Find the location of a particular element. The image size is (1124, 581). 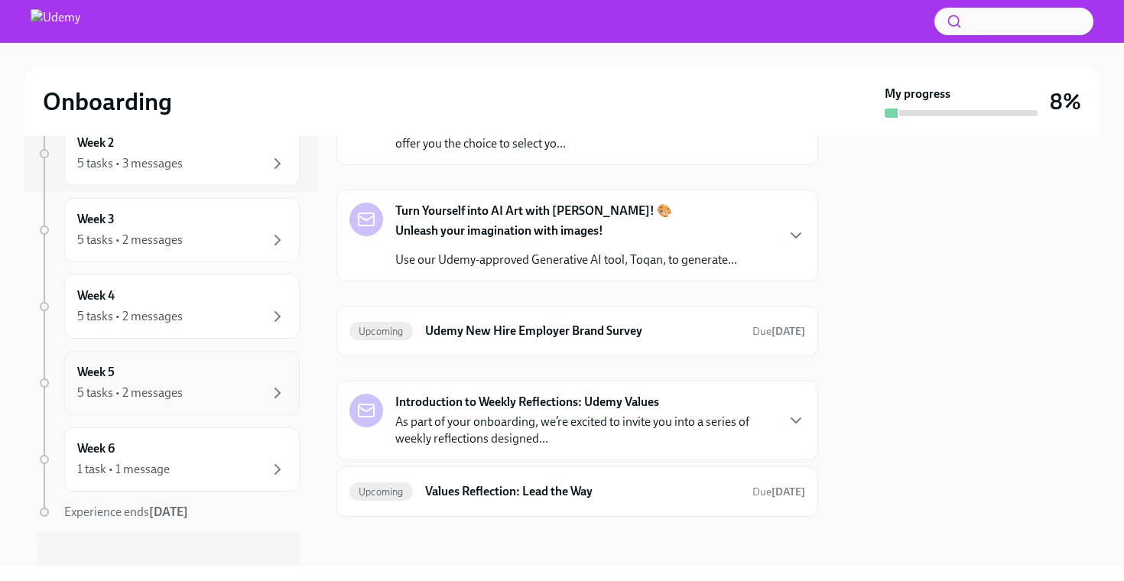

span: September 16th, 2025 06:30 is located at coordinates (778, 331).